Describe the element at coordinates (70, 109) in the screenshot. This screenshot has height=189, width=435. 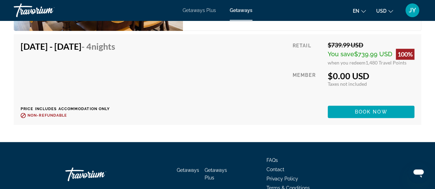
I see `p: Price includes accommodation only` at that location.